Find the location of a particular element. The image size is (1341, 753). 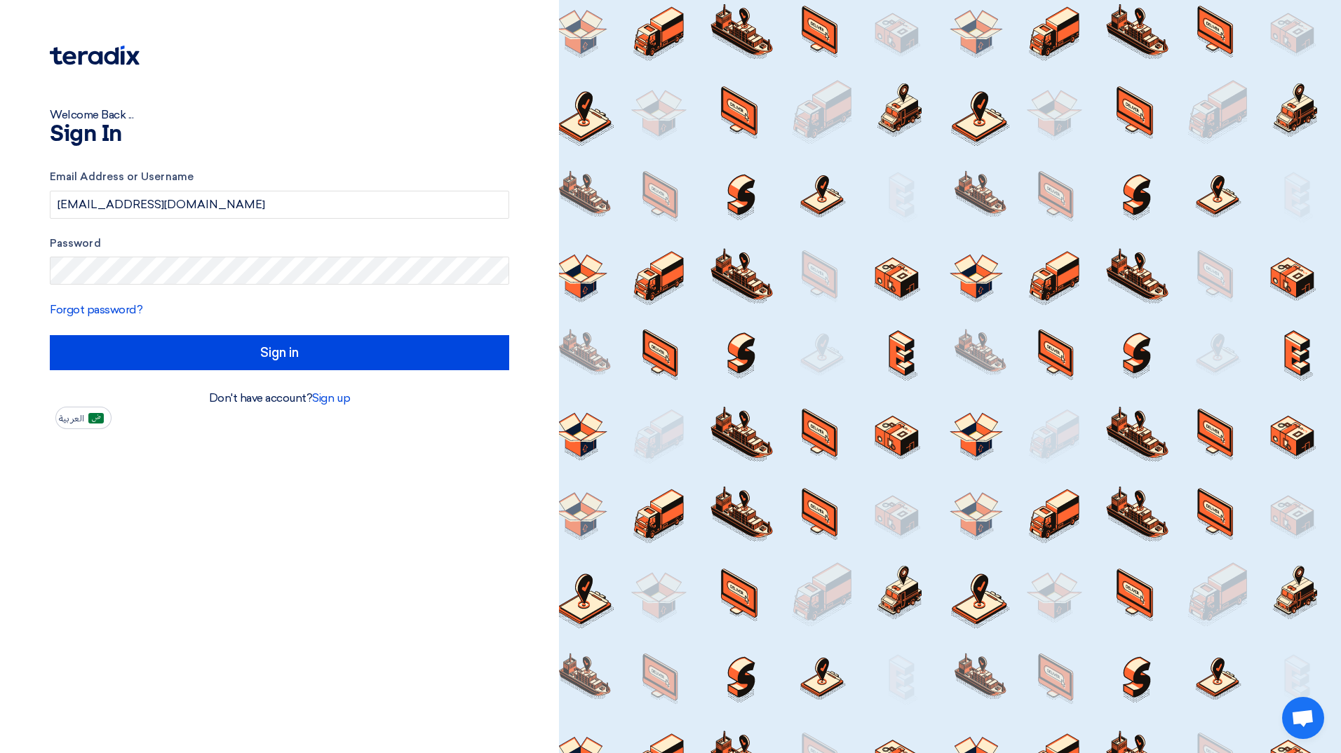

div: Welcome Back ... is located at coordinates (279, 115).